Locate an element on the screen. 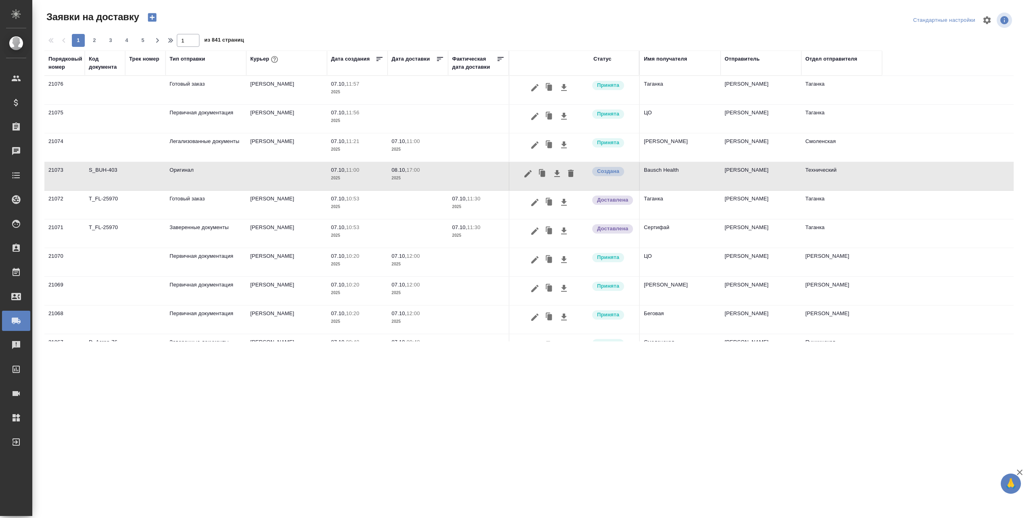  span: Заявки на доставку is located at coordinates (92, 17).